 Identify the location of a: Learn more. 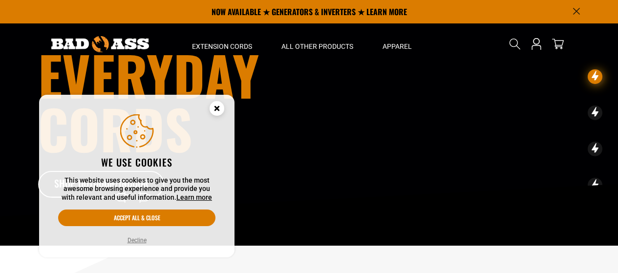
(194, 197).